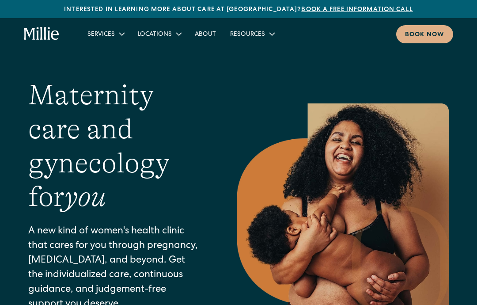 The image size is (477, 305). I want to click on h1: Maternity care and gynecology for, so click(115, 146).